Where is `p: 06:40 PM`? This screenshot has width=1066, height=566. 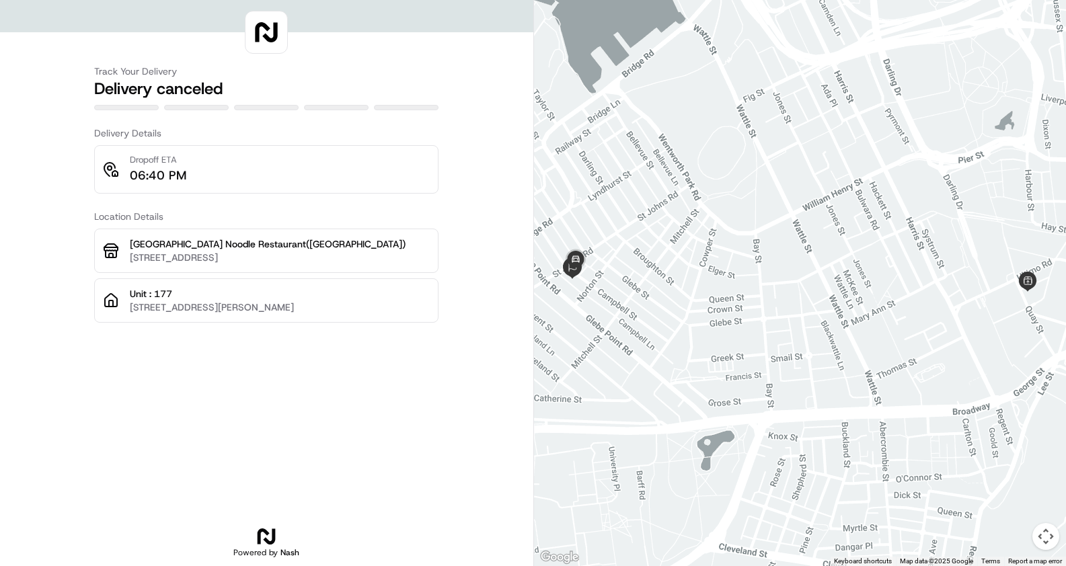
p: 06:40 PM is located at coordinates (158, 176).